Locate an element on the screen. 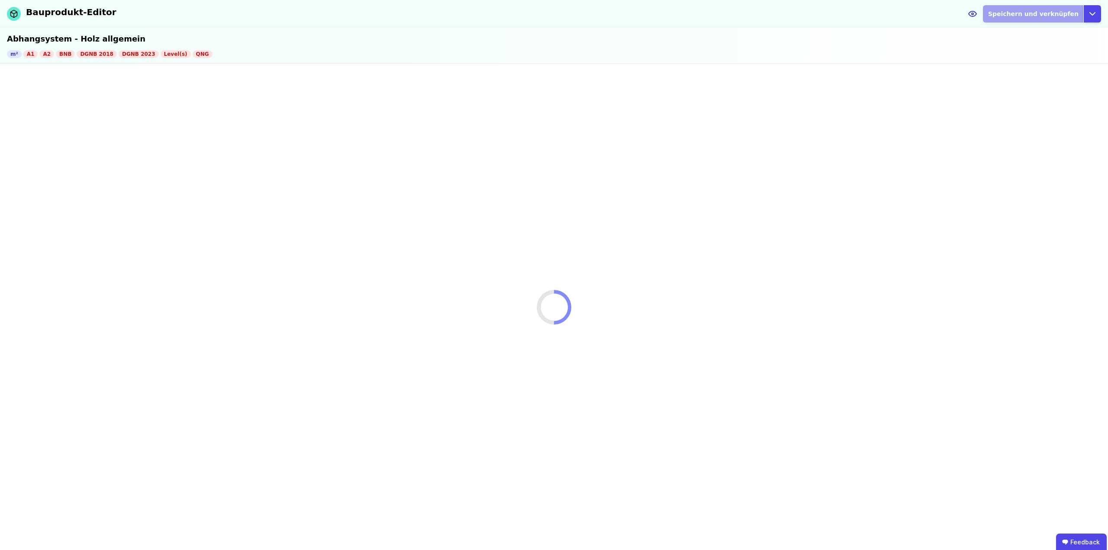 The width and height of the screenshot is (1108, 550). div: DGNB 2023 is located at coordinates (139, 54).